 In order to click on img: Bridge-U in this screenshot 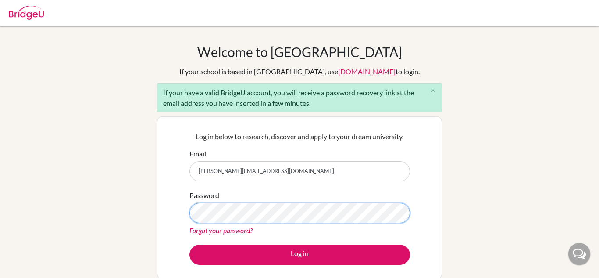, I will do `click(26, 13)`.